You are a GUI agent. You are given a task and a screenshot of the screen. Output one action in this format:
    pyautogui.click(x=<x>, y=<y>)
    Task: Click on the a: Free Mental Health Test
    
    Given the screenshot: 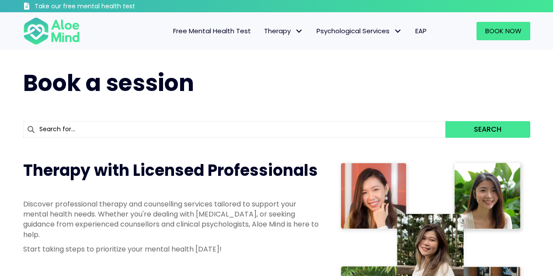 What is the action you would take?
    pyautogui.click(x=212, y=31)
    